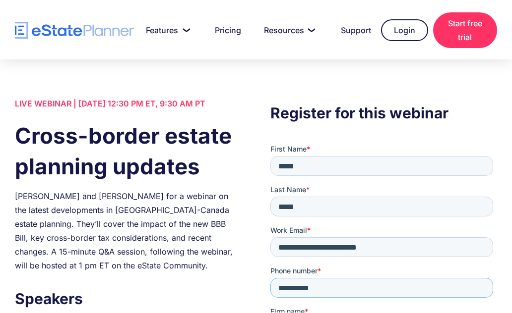  What do you see at coordinates (287, 30) in the screenshot?
I see `a: Resources` at bounding box center [287, 30].